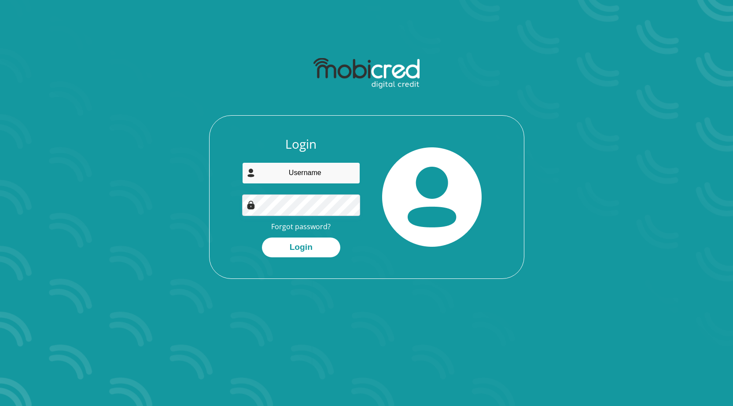 This screenshot has width=733, height=406. What do you see at coordinates (301, 247) in the screenshot?
I see `button: Login` at bounding box center [301, 247].